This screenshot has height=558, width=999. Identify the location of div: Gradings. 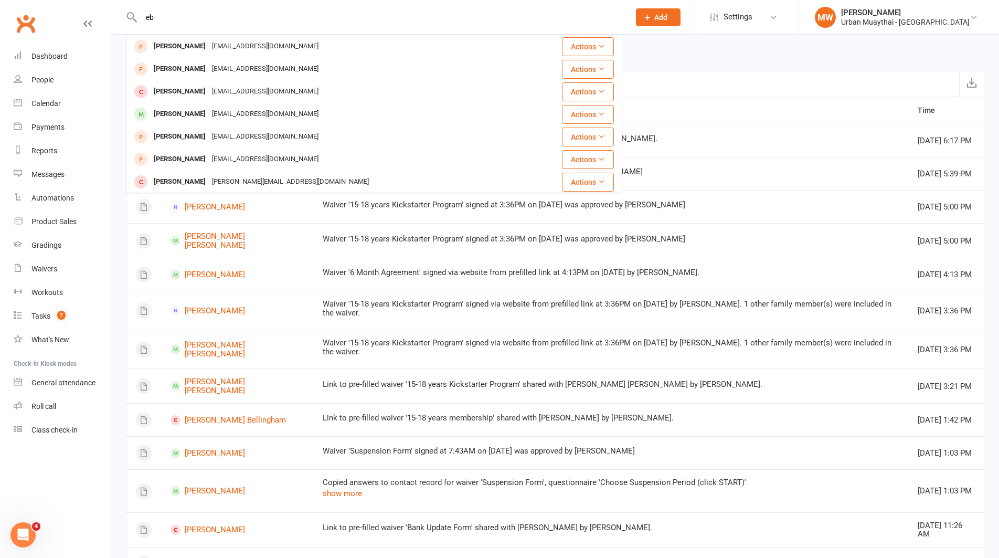
(46, 245).